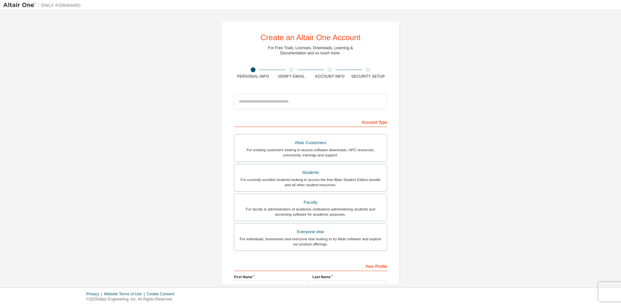 The height and width of the screenshot is (306, 621). I want to click on div: For currently enrolled students looking to access the free Altair Student Edition bundle and all ..., so click(311, 182).